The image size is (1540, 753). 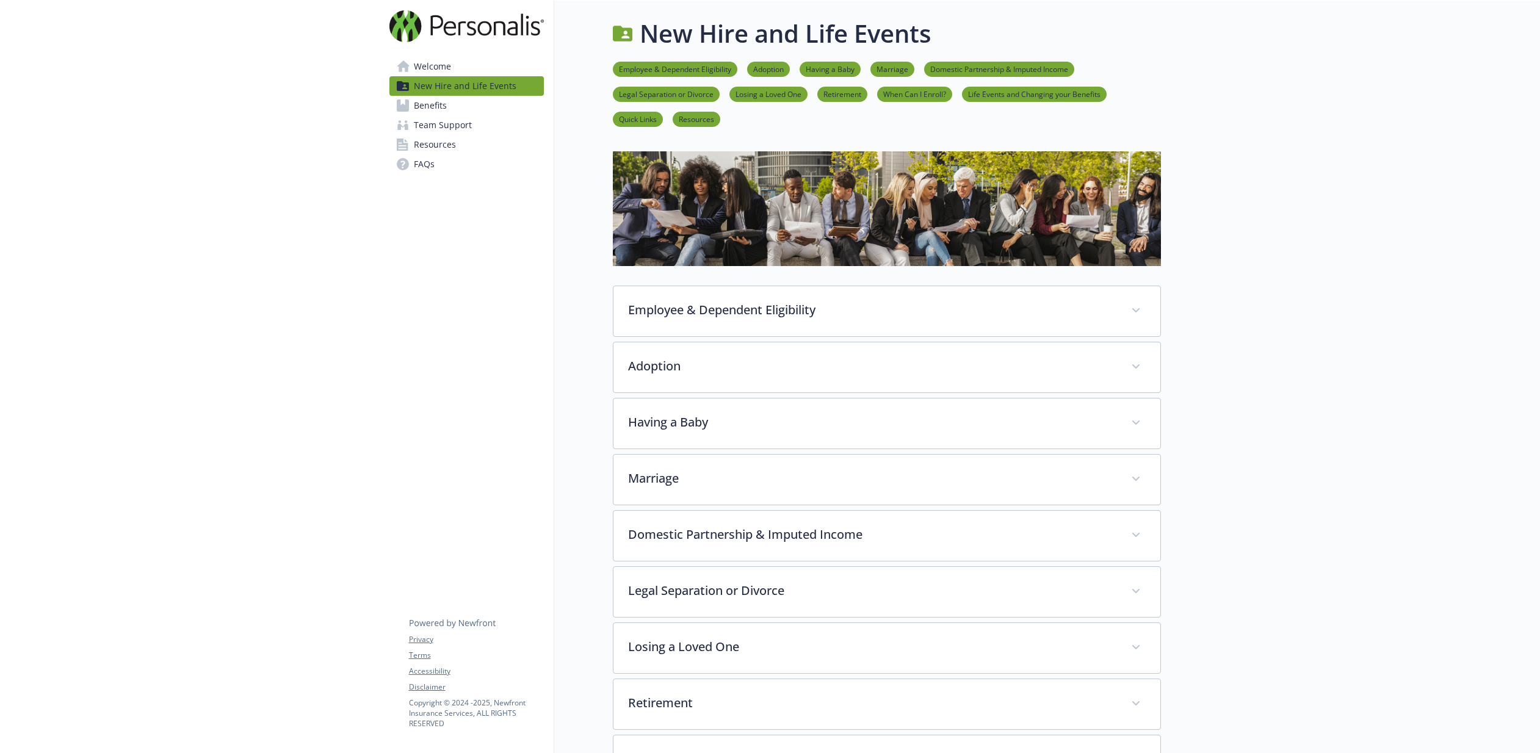 What do you see at coordinates (872, 310) in the screenshot?
I see `p: Employee & Dependent Eligibility` at bounding box center [872, 310].